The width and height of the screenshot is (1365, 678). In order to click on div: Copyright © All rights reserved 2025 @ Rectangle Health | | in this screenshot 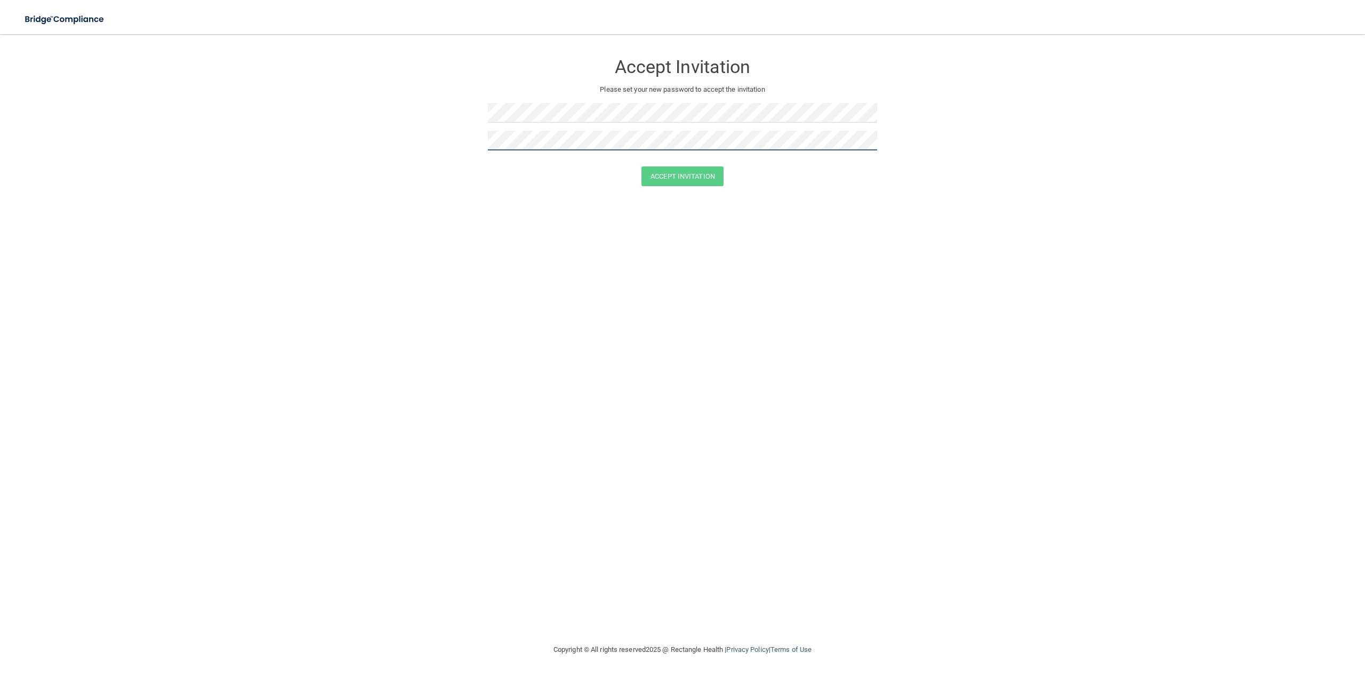, I will do `click(682, 649)`.